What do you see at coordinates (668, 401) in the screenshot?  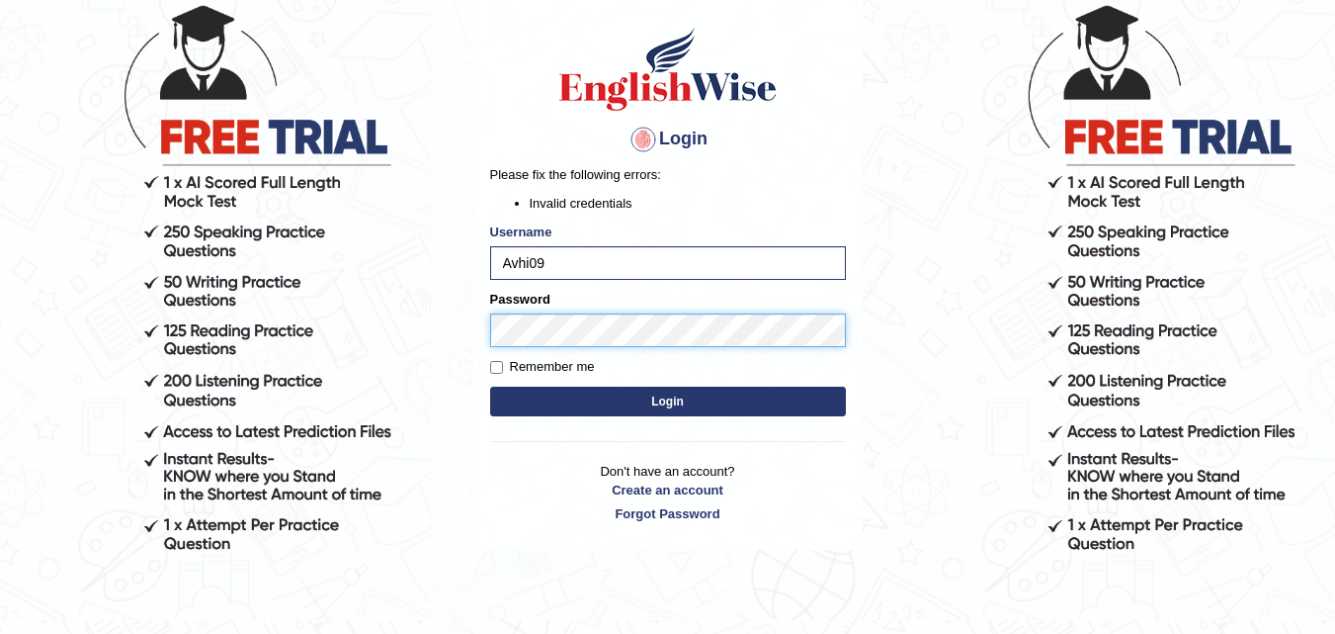 I see `button: Login` at bounding box center [668, 401].